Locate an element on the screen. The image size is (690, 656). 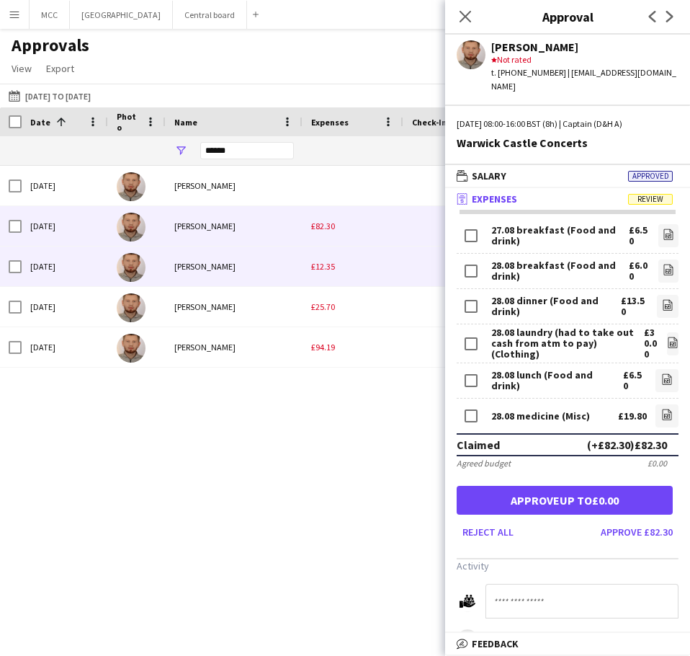
span: £12.35 is located at coordinates (323, 266).